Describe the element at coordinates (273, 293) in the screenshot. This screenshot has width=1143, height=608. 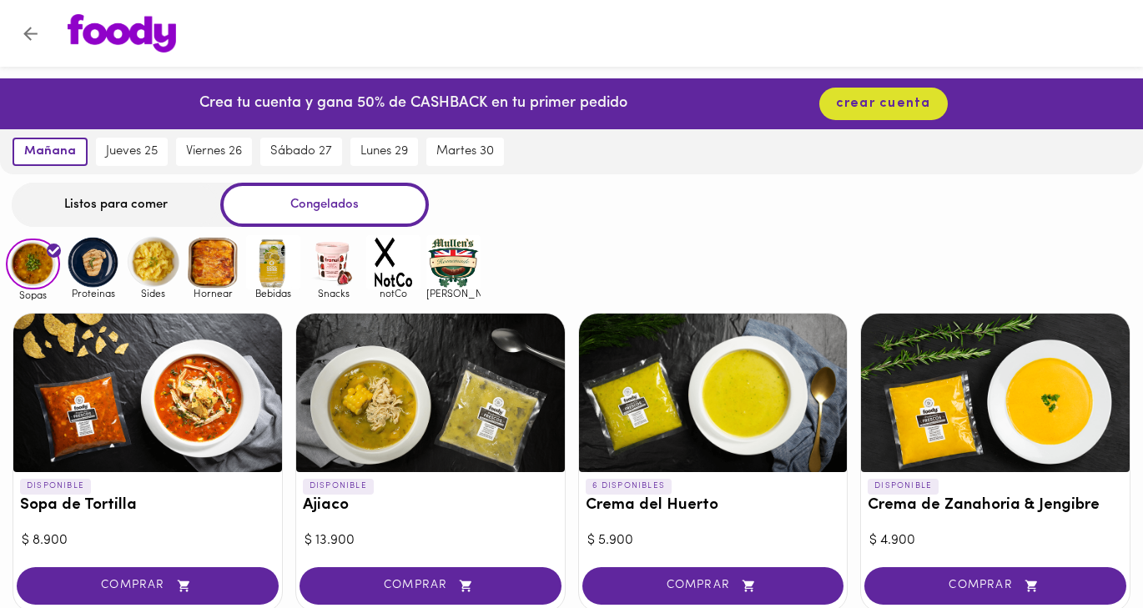
I see `span: Bebidas` at that location.